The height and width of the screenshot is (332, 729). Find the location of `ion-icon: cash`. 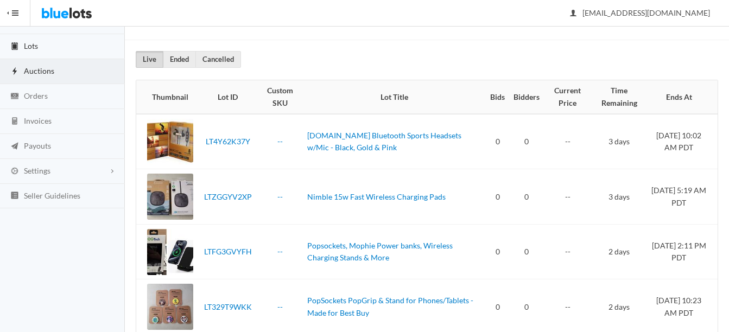

ion-icon: cash is located at coordinates (15, 97).